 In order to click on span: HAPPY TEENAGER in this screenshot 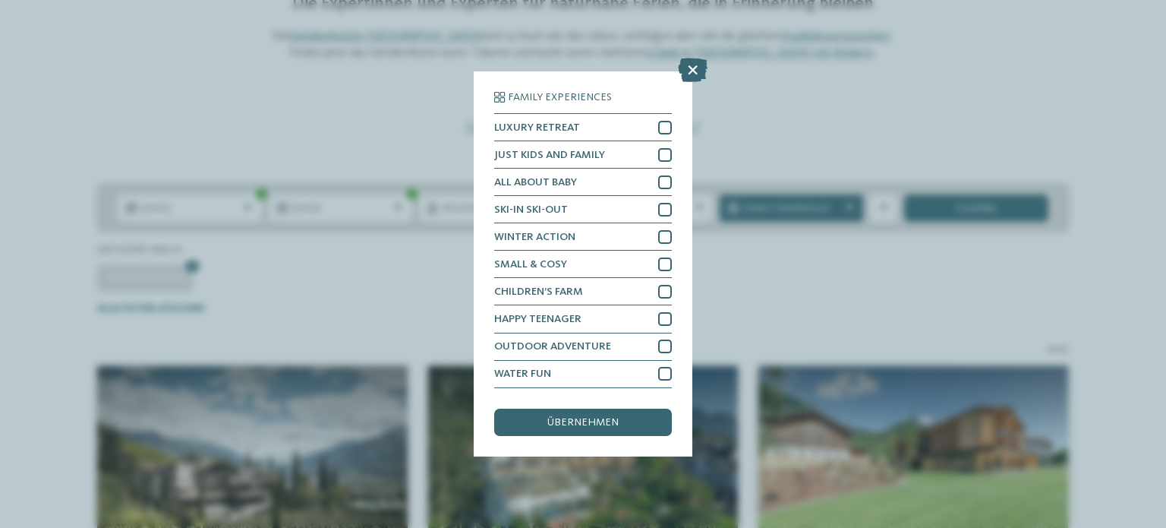, I will do `click(537, 319)`.